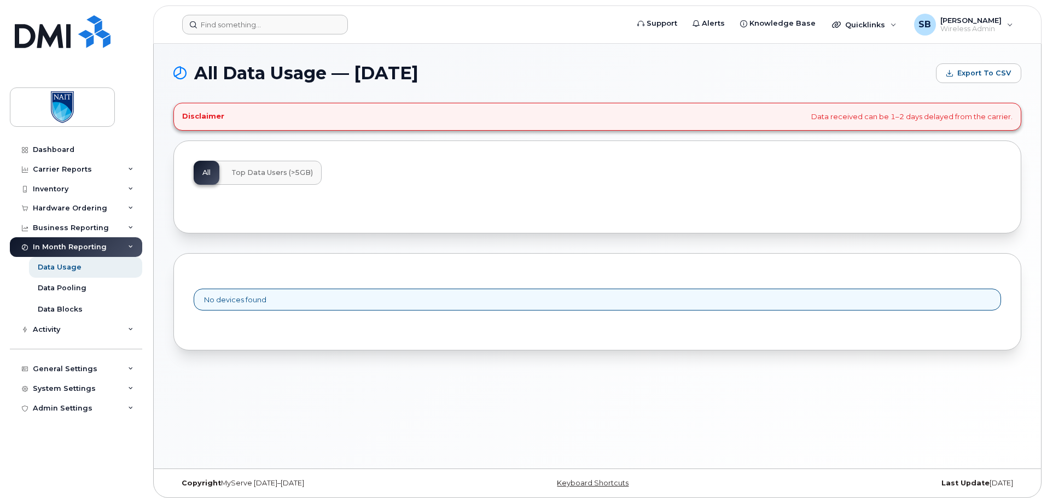 The height and width of the screenshot is (498, 1047). I want to click on span: Top Data Users (>5GB), so click(272, 173).